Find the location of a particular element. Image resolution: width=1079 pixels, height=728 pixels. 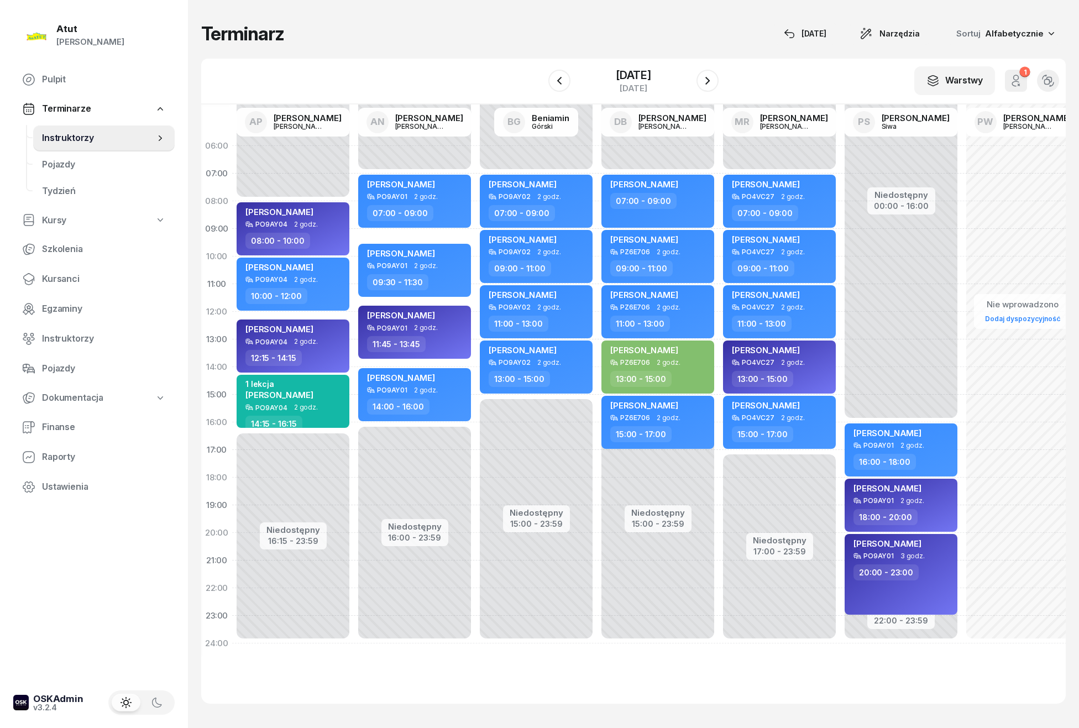

span: Finanse is located at coordinates (104, 427).